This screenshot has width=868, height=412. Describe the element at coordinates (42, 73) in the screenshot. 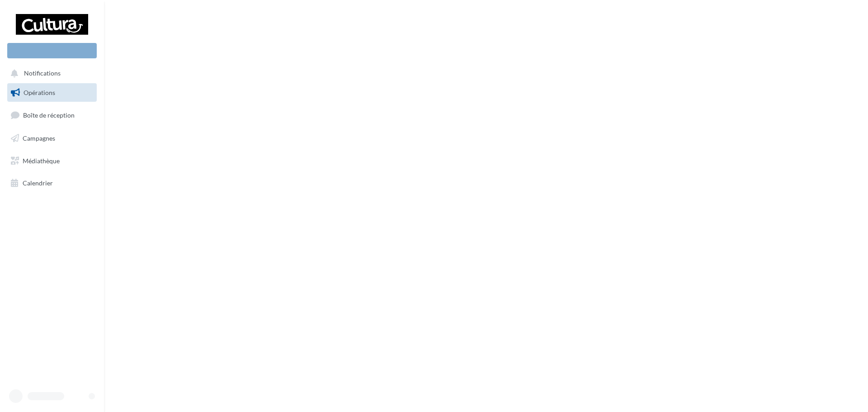

I see `span: Notifications` at that location.